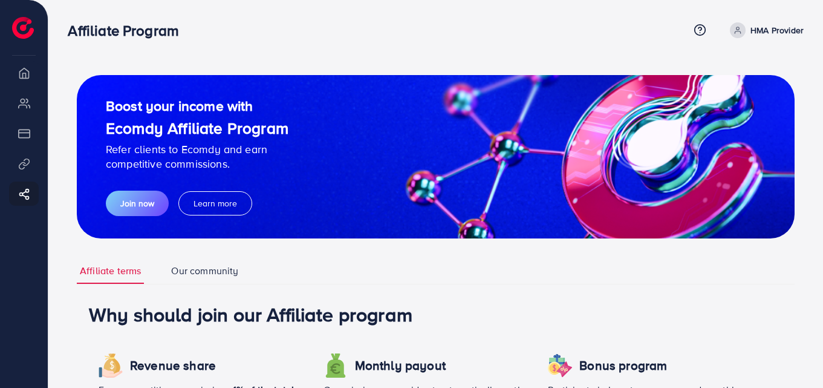  I want to click on h3: Affiliate Program, so click(128, 30).